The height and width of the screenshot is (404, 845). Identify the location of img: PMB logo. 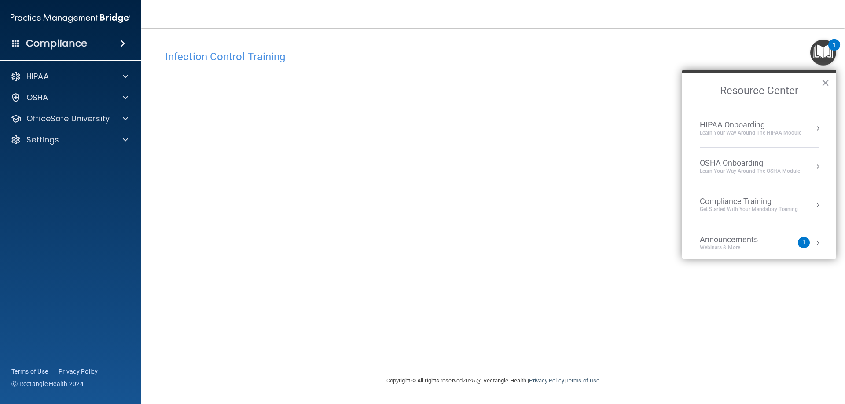
(70, 18).